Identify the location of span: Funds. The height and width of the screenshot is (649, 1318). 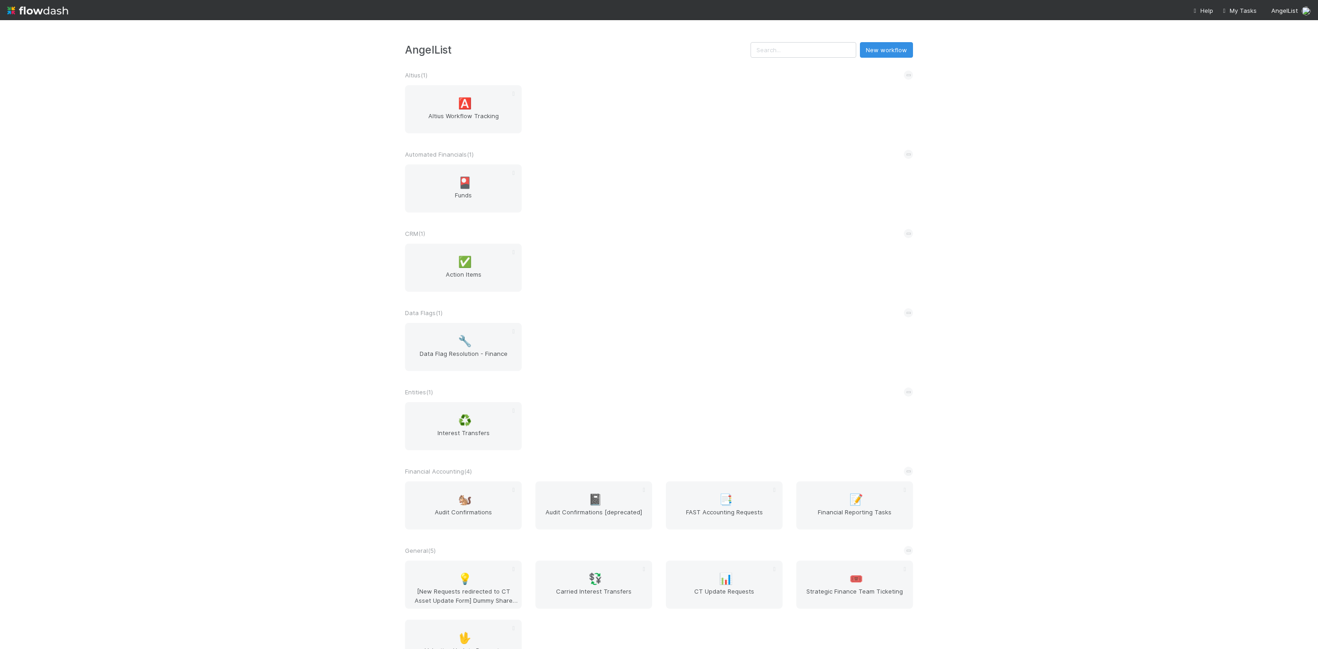
(463, 200).